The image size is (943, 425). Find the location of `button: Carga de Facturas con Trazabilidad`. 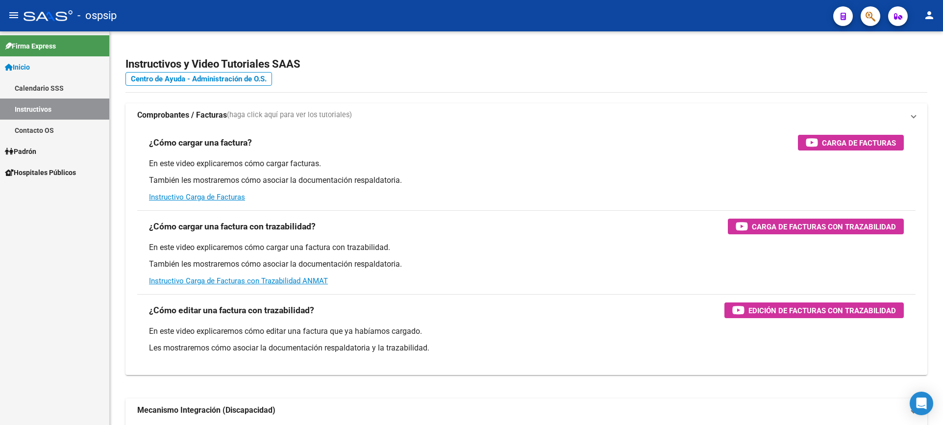

button: Carga de Facturas con Trazabilidad is located at coordinates (816, 226).